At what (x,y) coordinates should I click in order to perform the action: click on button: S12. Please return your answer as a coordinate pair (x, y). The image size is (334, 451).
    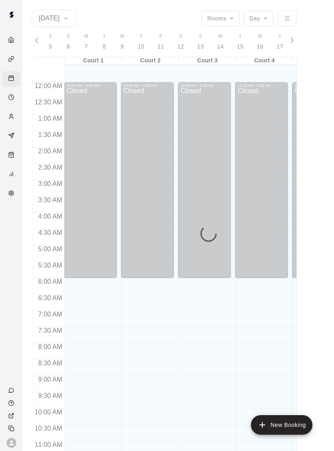
    Looking at the image, I should click on (180, 42).